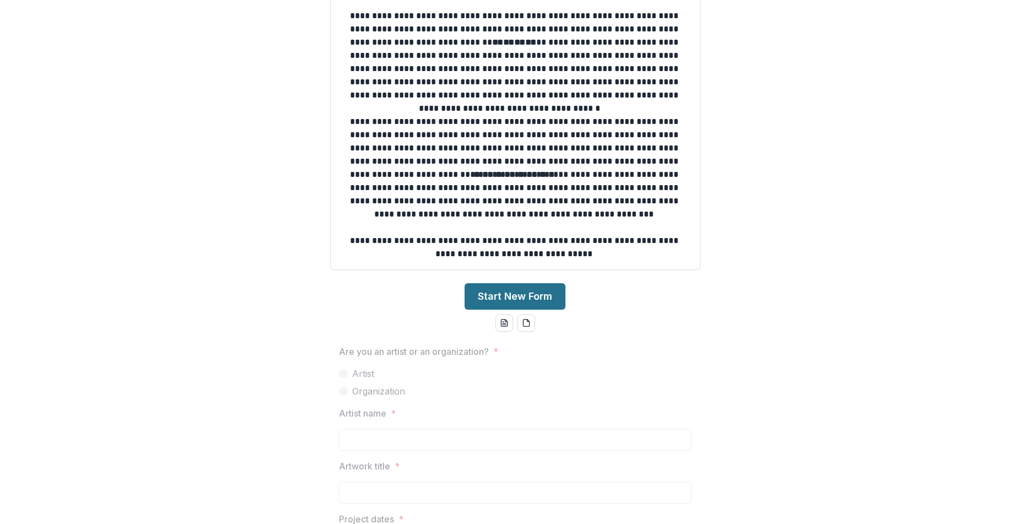 Image resolution: width=1030 pixels, height=524 pixels. What do you see at coordinates (414, 352) in the screenshot?
I see `p: Are you an artist or an organization?` at bounding box center [414, 352].